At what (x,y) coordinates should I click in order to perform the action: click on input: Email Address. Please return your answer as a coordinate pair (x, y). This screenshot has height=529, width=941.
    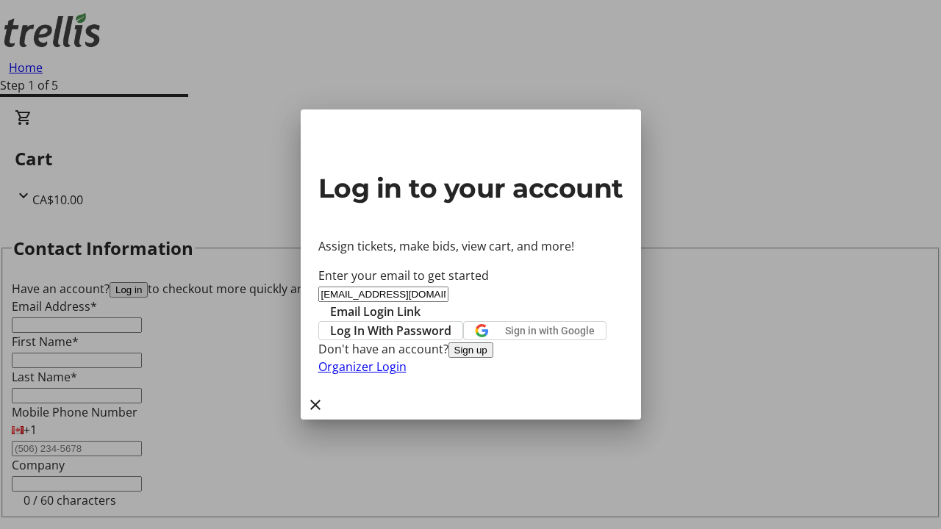
    Looking at the image, I should click on (383, 294).